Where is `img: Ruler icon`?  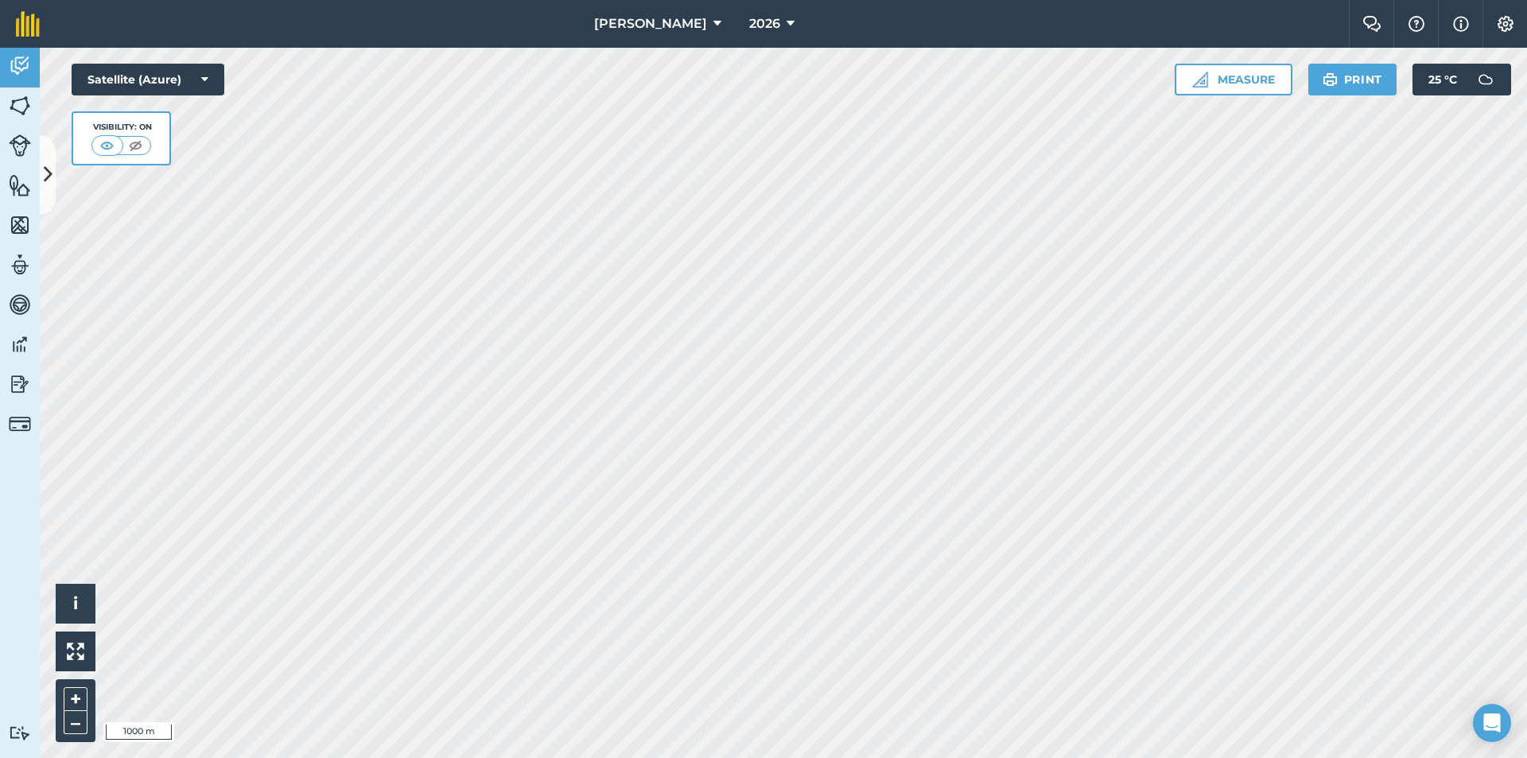 img: Ruler icon is located at coordinates (1200, 80).